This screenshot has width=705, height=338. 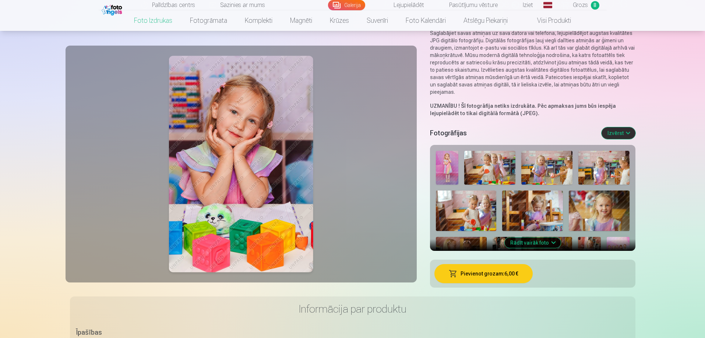 I want to click on a: Fotogrāmata, so click(x=208, y=21).